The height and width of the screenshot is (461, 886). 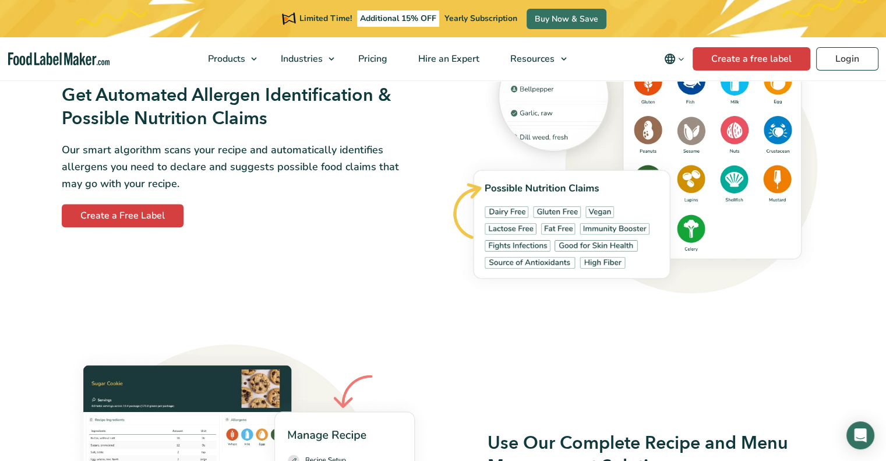 What do you see at coordinates (230, 167) in the screenshot?
I see `p: Our smart algorithm scans your recipe and automatically identifies allergens you need to declare ...` at bounding box center [230, 167].